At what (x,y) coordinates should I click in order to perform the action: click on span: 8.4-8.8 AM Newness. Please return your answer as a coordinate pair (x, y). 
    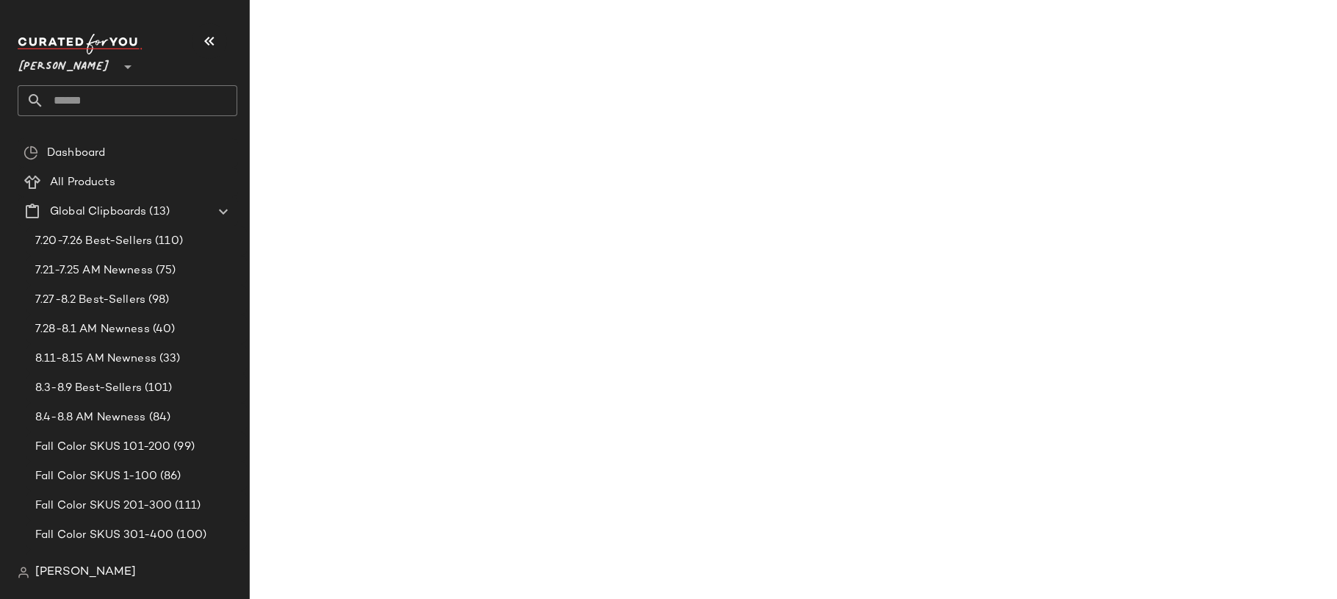
    Looking at the image, I should click on (90, 417).